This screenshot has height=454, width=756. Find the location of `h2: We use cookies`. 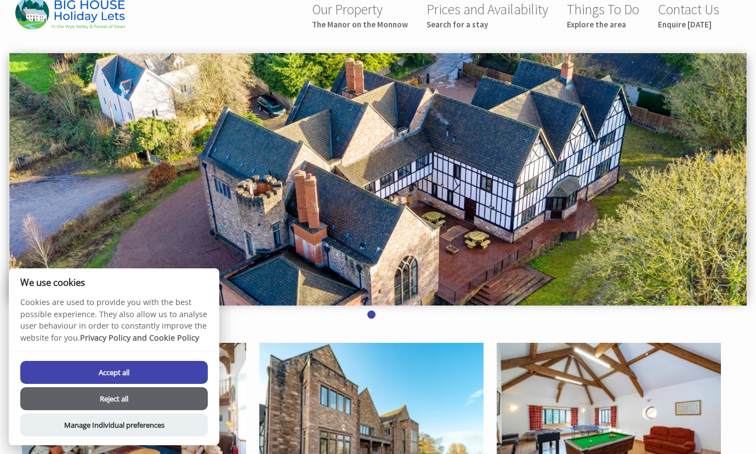

h2: We use cookies is located at coordinates (114, 282).